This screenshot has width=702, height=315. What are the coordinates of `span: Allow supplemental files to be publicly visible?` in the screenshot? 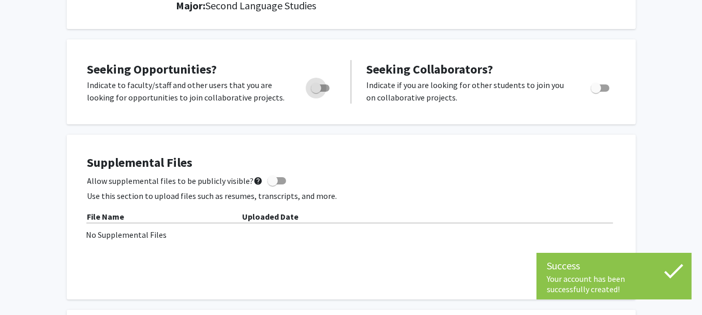 It's located at (175, 181).